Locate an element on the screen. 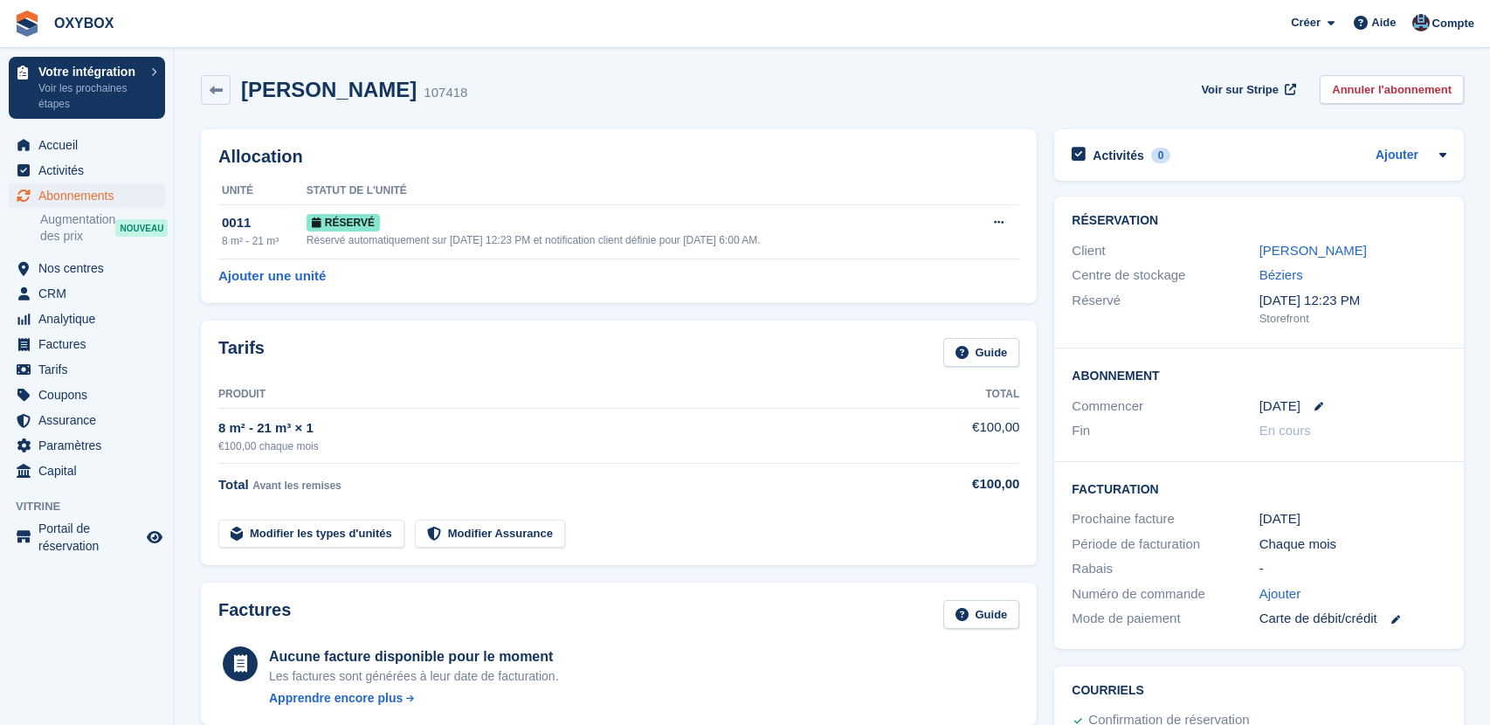 This screenshot has height=725, width=1490. img: stora-icon-8386f47178a22dfd0bd8f6a31ec36ba5ce8667c1dd55bd0f319d3a0aa187defe.svg is located at coordinates (27, 24).